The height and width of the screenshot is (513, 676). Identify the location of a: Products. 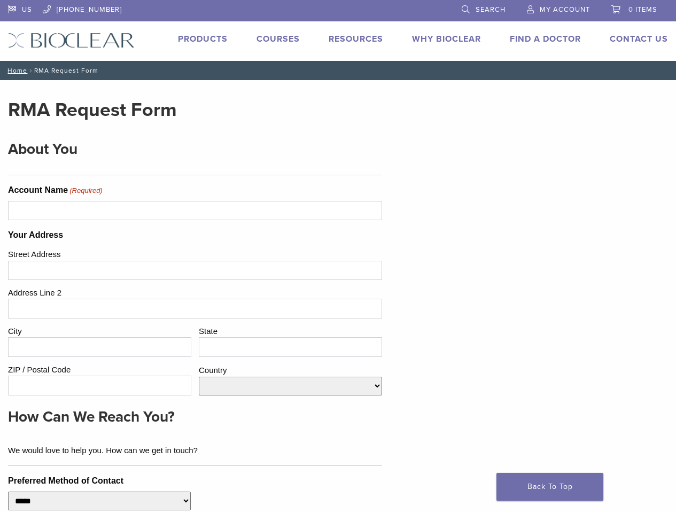
(203, 39).